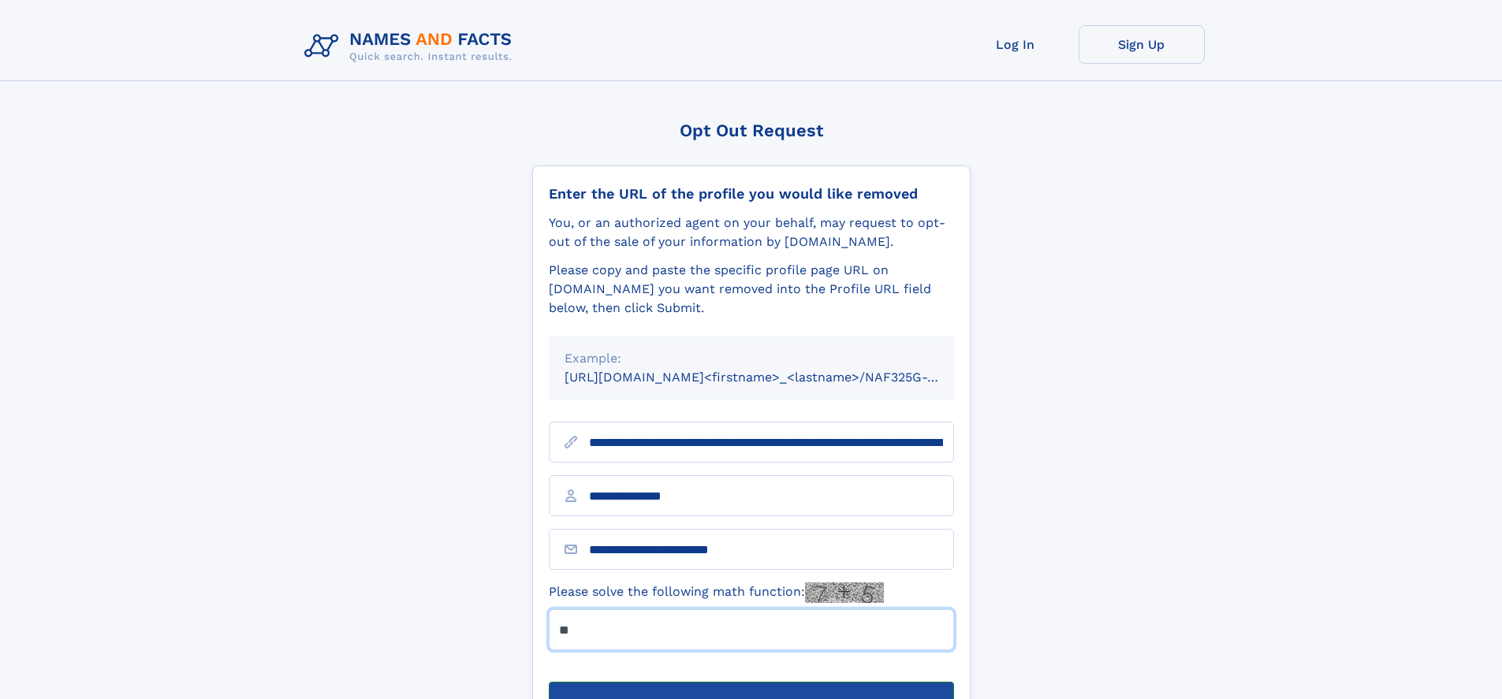 The height and width of the screenshot is (699, 1502). I want to click on a: Sign Up, so click(1141, 44).